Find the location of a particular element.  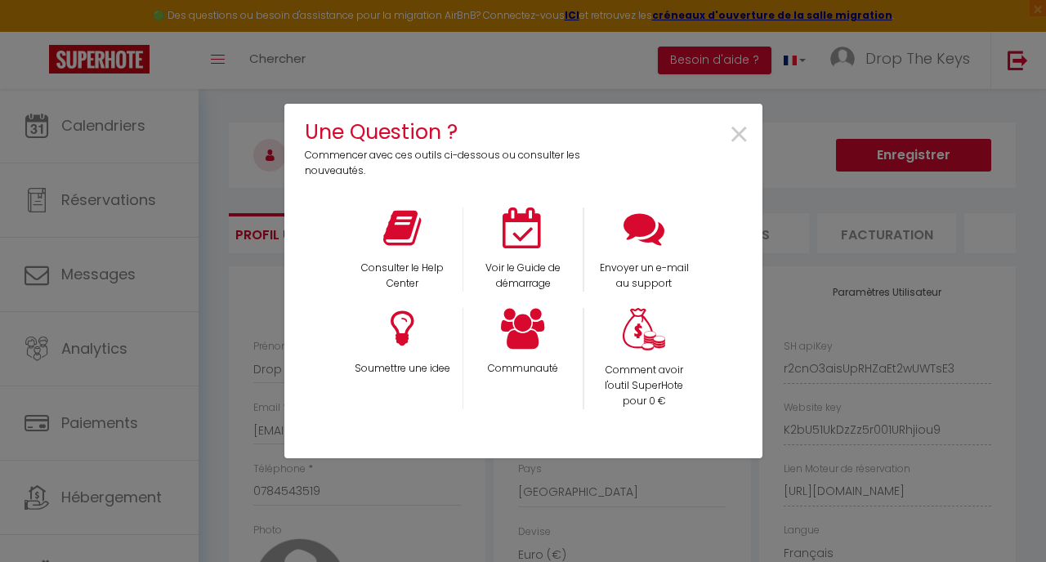

p: Comment avoir l'outil SuperHote pour 0 € is located at coordinates (644, 386).